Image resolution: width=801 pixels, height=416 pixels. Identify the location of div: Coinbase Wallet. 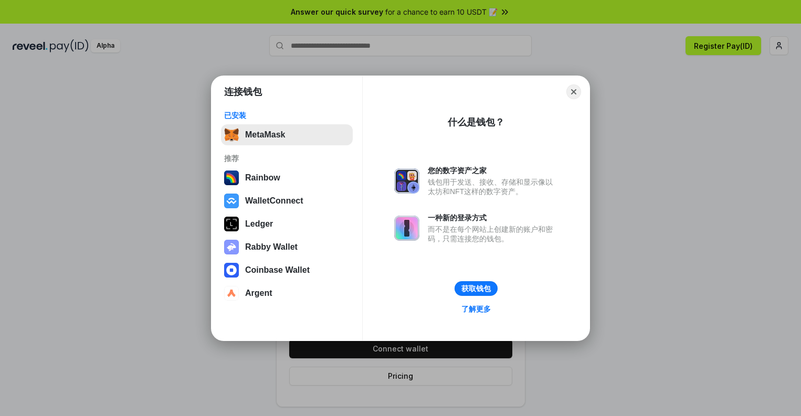
(277, 270).